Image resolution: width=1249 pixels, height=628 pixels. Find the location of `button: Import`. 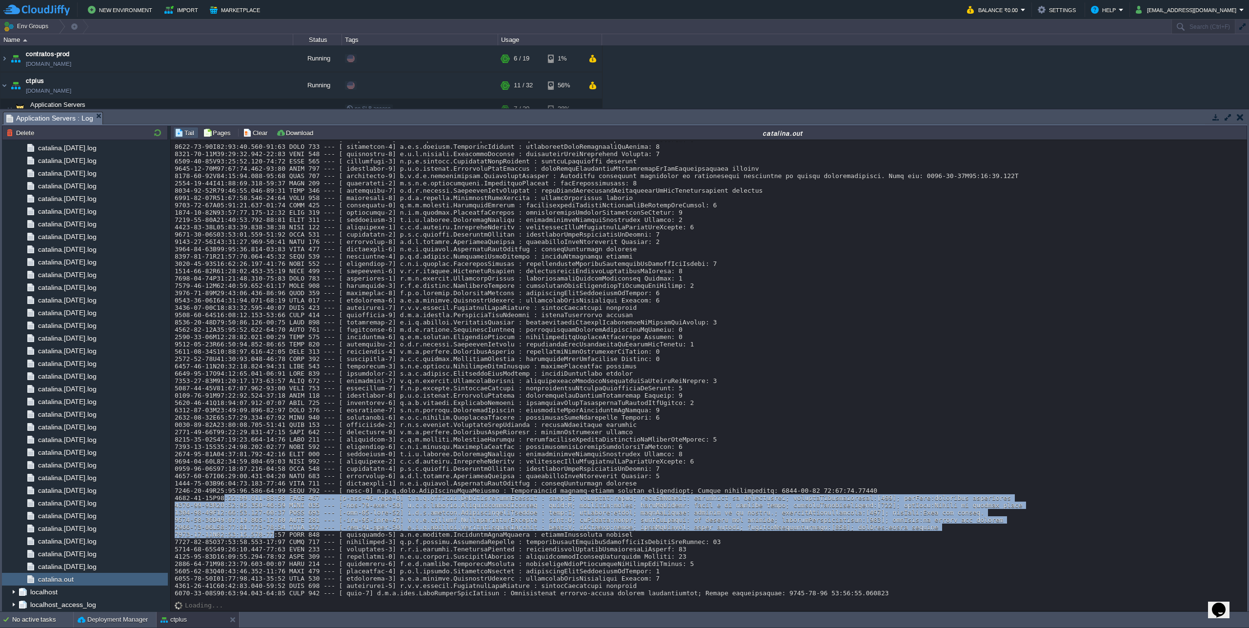

button: Import is located at coordinates (182, 10).